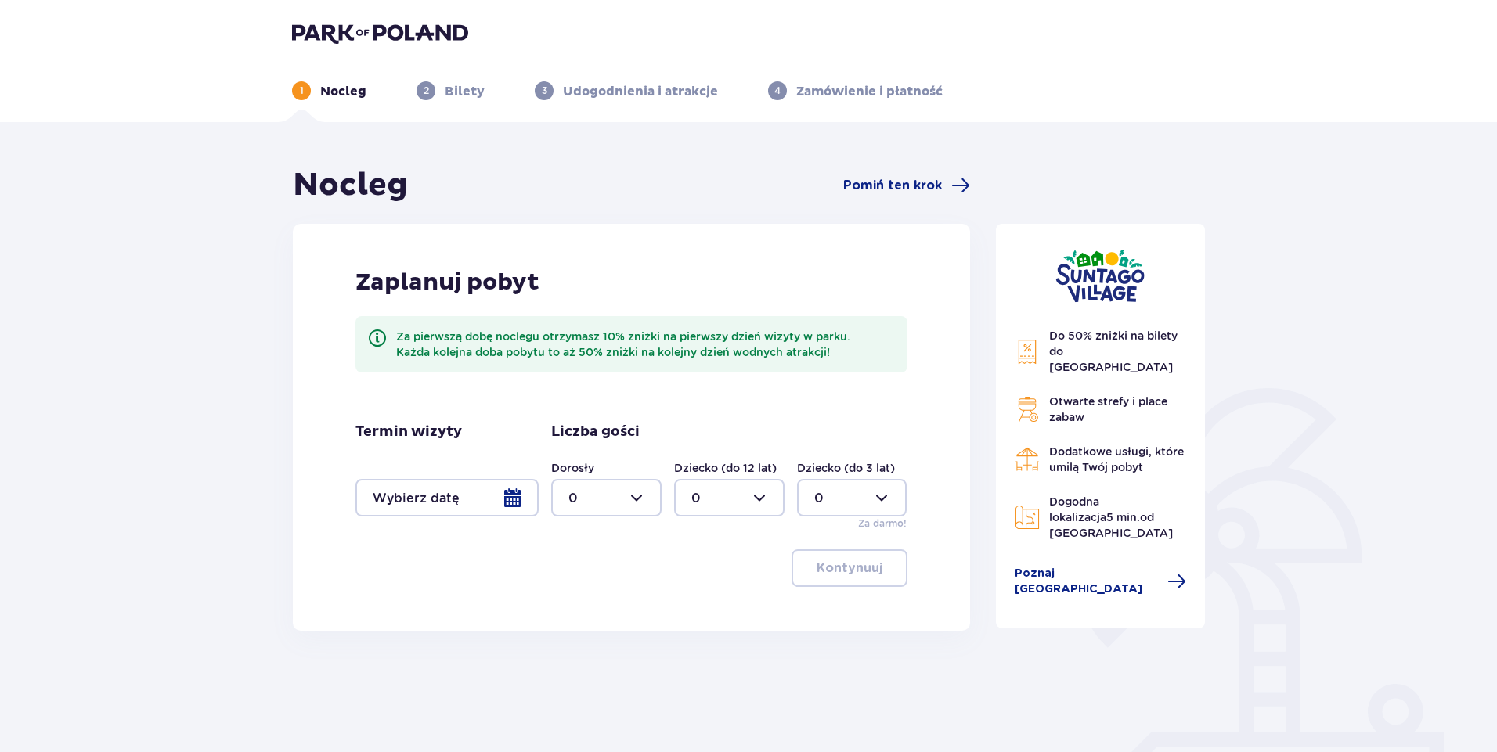  I want to click on p: 2, so click(426, 91).